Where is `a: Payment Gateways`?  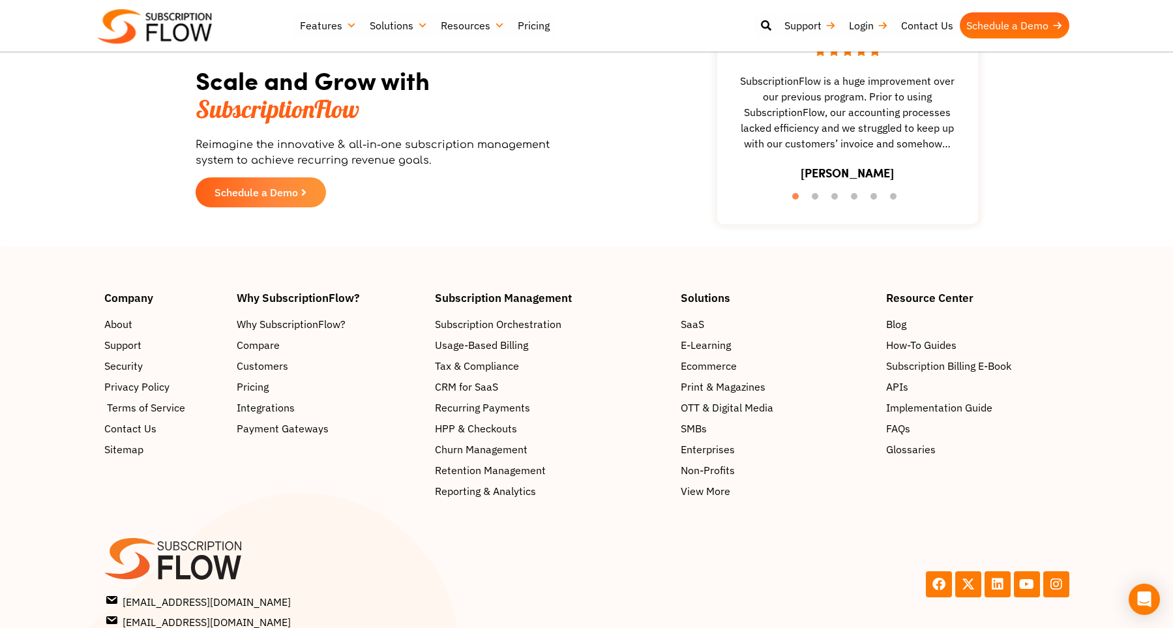
a: Payment Gateways is located at coordinates (329, 429).